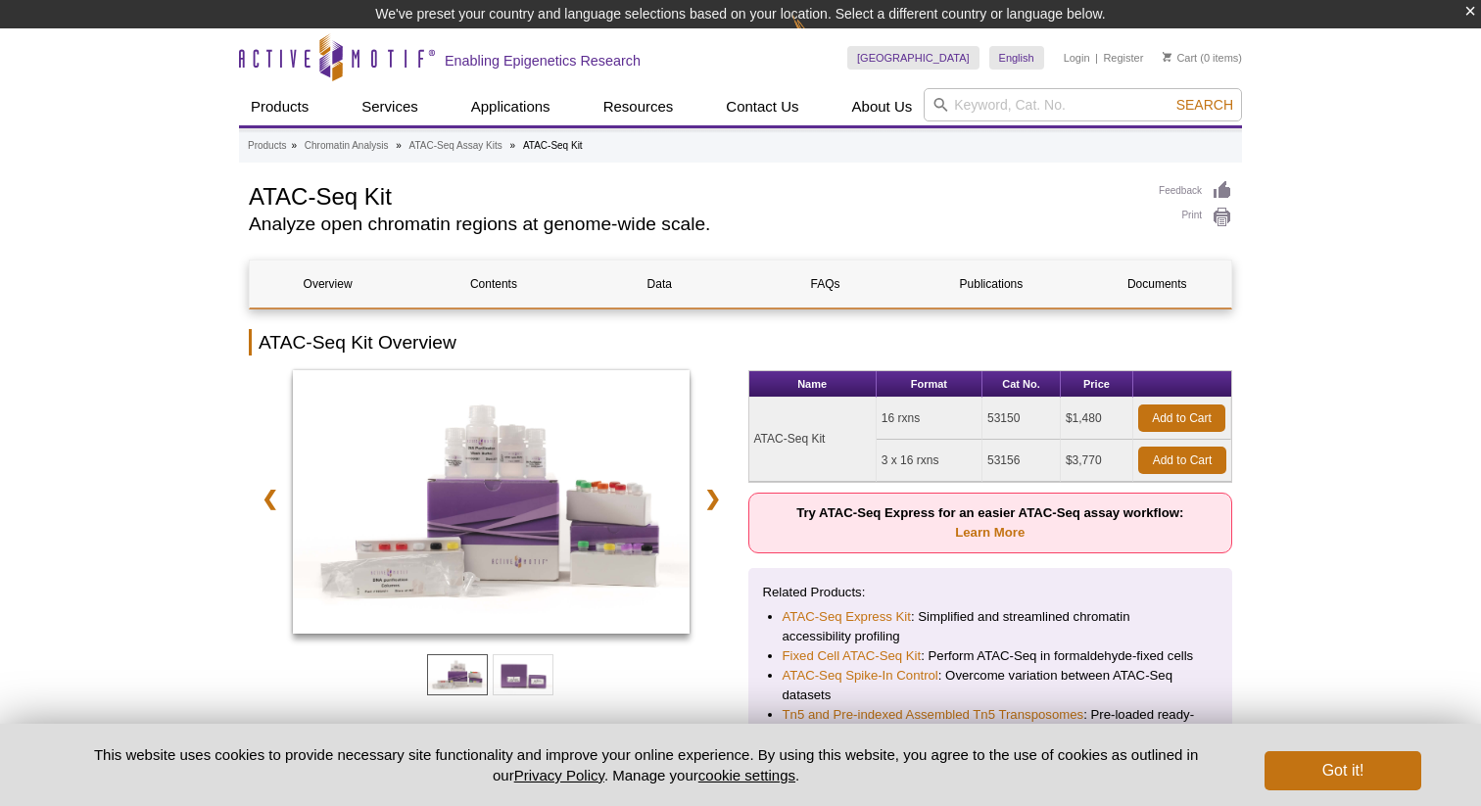 The width and height of the screenshot is (1481, 806). Describe the element at coordinates (639, 107) in the screenshot. I see `a: Resources` at that location.